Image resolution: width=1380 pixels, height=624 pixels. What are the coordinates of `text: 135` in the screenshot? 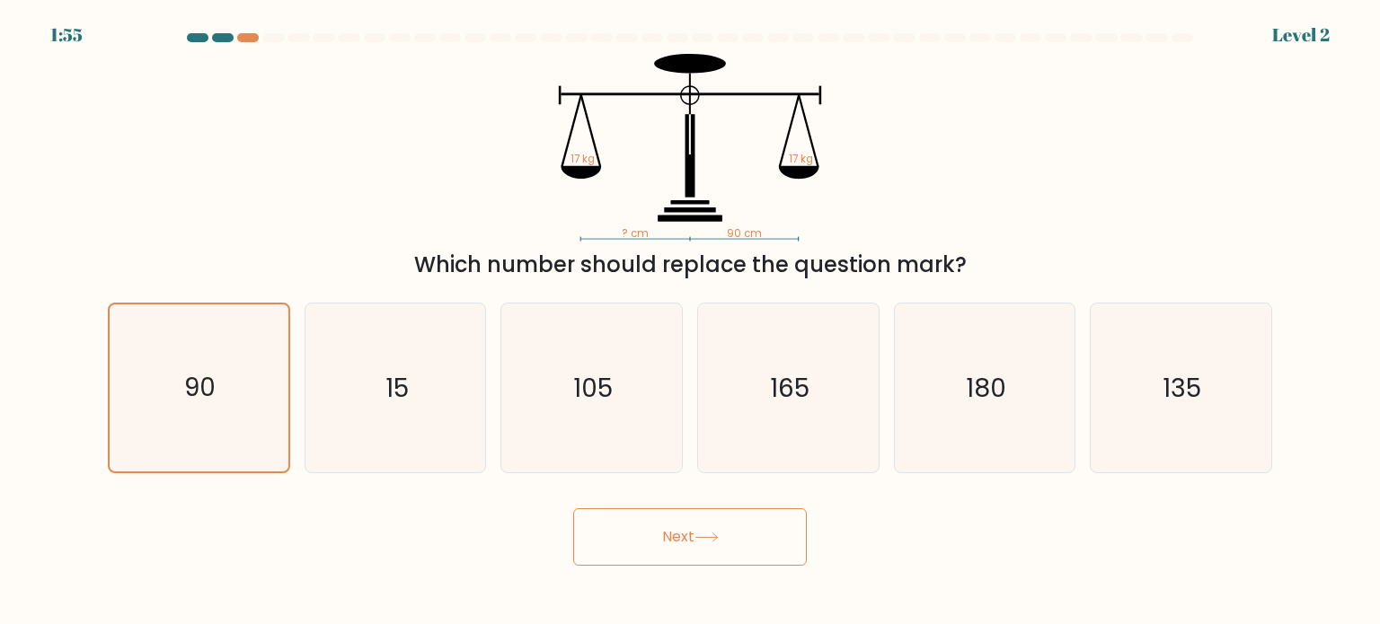 It's located at (1182, 387).